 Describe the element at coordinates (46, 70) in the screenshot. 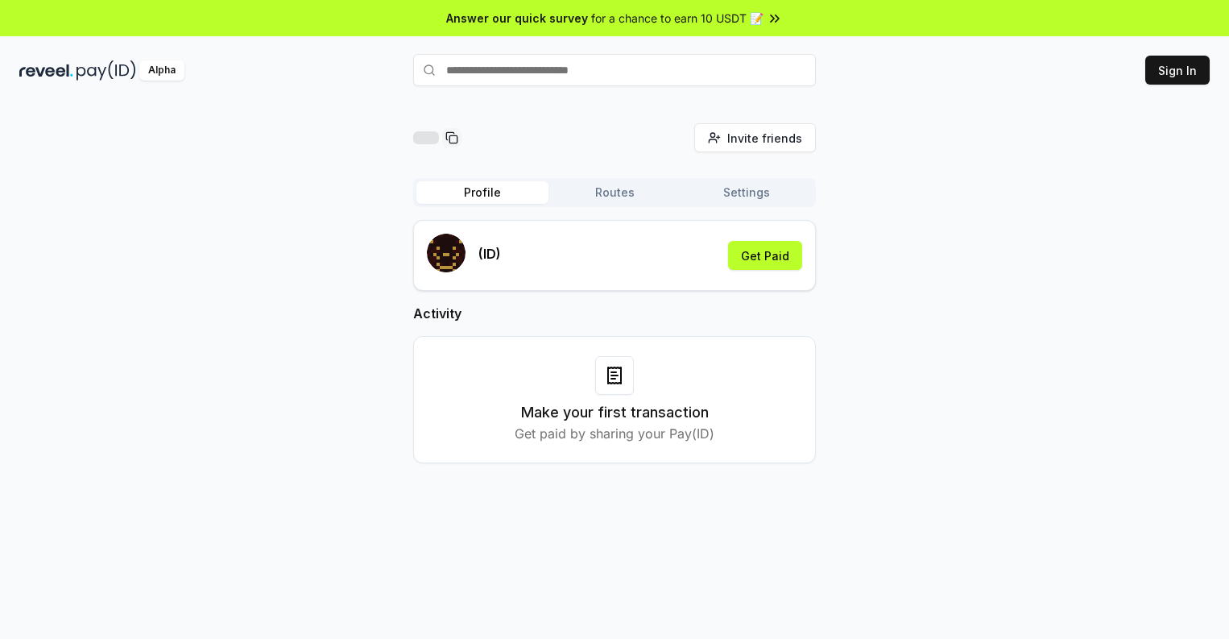

I see `img: reveel_dark` at that location.